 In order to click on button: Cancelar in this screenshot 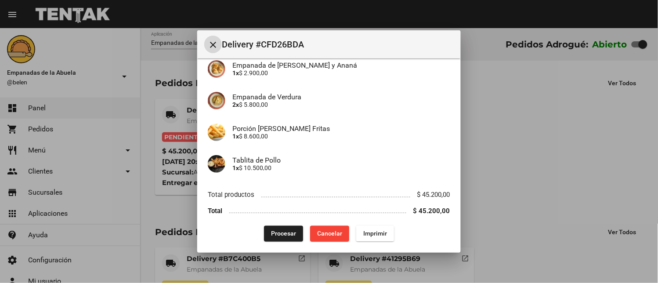, I will do `click(330, 234)`.